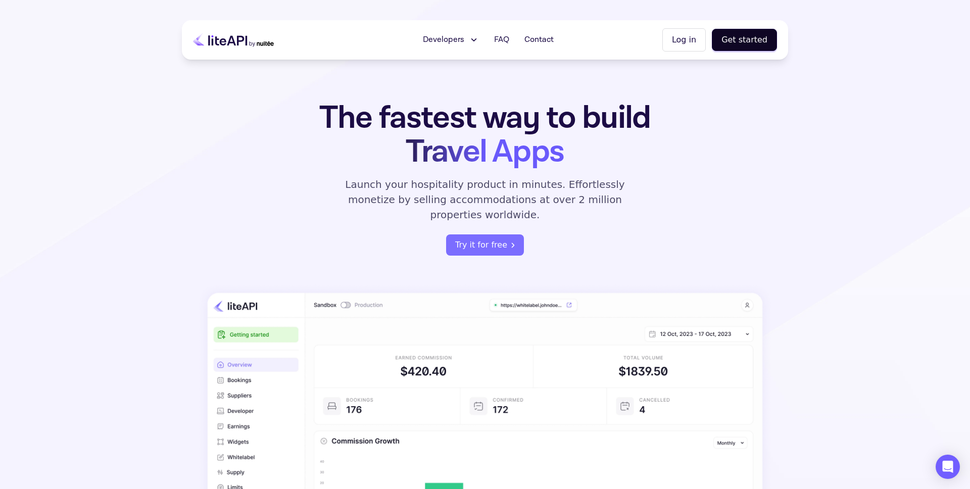 The height and width of the screenshot is (489, 970). What do you see at coordinates (485, 245) in the screenshot?
I see `a: register` at bounding box center [485, 245].